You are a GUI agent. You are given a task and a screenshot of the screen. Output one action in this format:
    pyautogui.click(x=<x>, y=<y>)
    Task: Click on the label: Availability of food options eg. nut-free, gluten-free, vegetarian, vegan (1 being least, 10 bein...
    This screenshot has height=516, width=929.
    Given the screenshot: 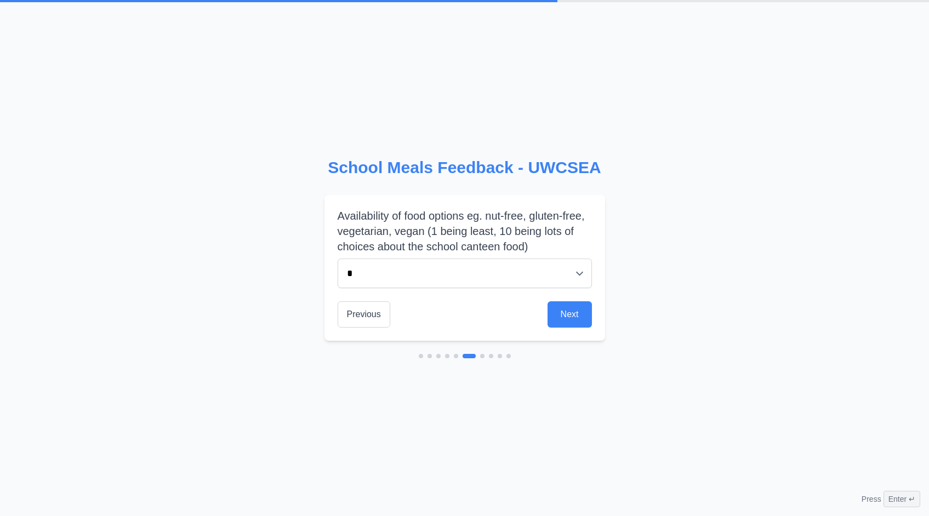 What is the action you would take?
    pyautogui.click(x=465, y=231)
    